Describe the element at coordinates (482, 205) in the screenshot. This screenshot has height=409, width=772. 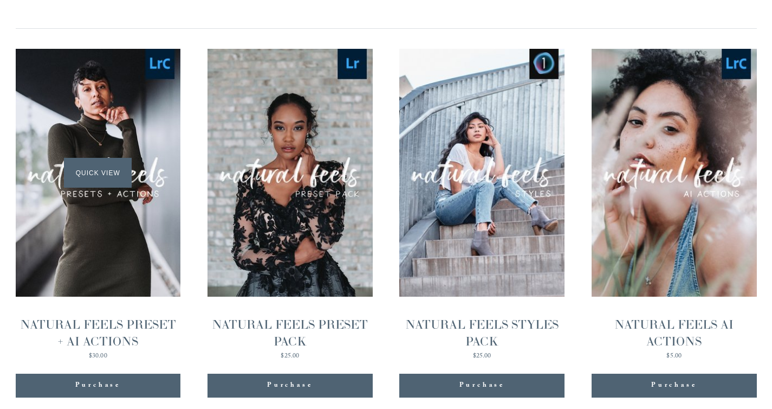
I see `a: NATURAL FEELS STYLES PACK` at that location.